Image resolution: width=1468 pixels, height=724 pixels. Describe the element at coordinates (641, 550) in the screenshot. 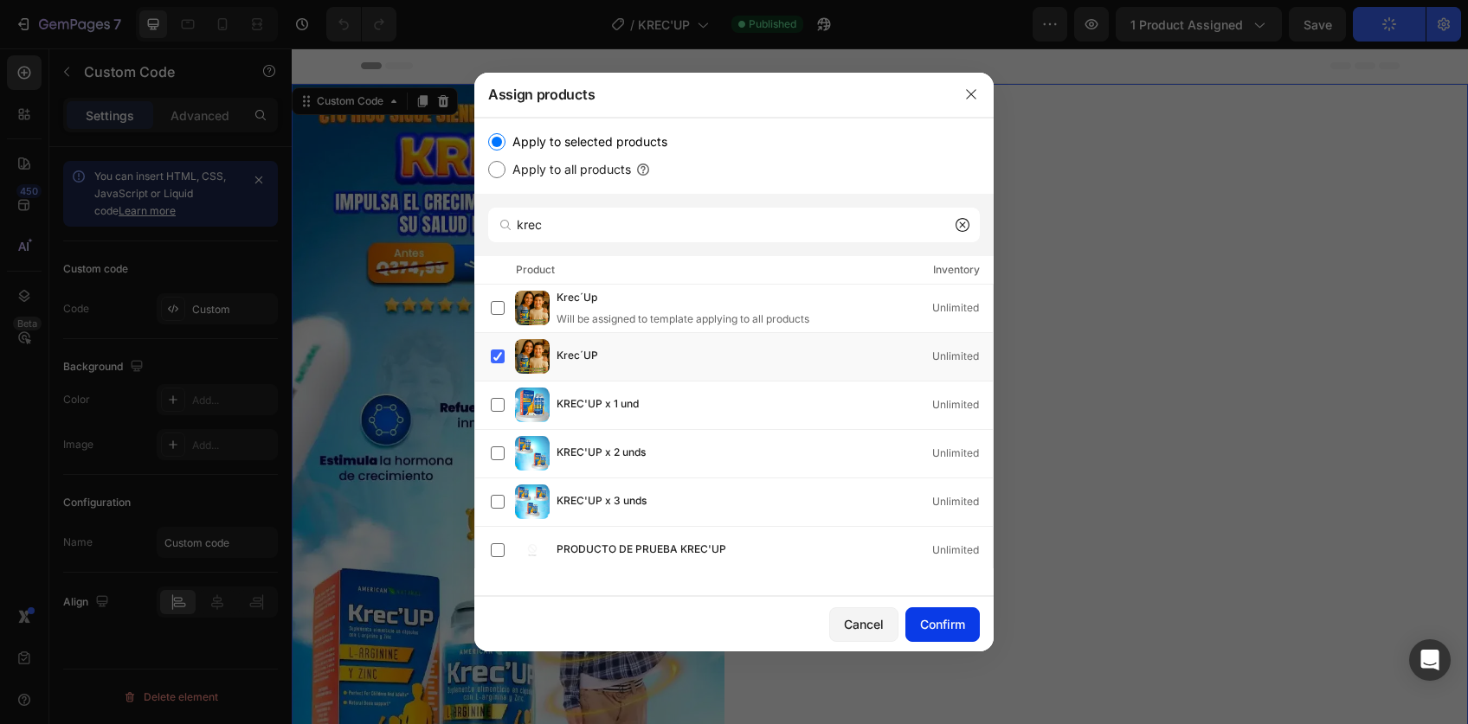

I see `span: PRODUCTO DE PRUEBA KREC'UP` at that location.